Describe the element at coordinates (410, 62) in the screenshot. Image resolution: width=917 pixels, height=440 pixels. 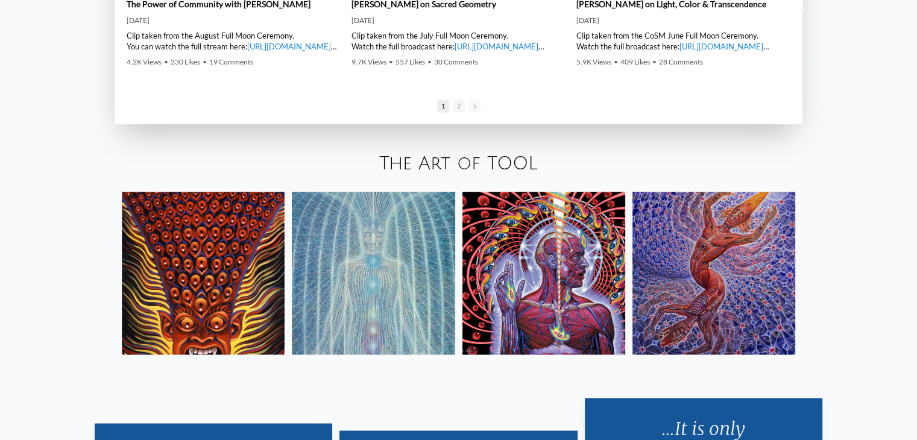
I see `span: 557 Likes` at that location.